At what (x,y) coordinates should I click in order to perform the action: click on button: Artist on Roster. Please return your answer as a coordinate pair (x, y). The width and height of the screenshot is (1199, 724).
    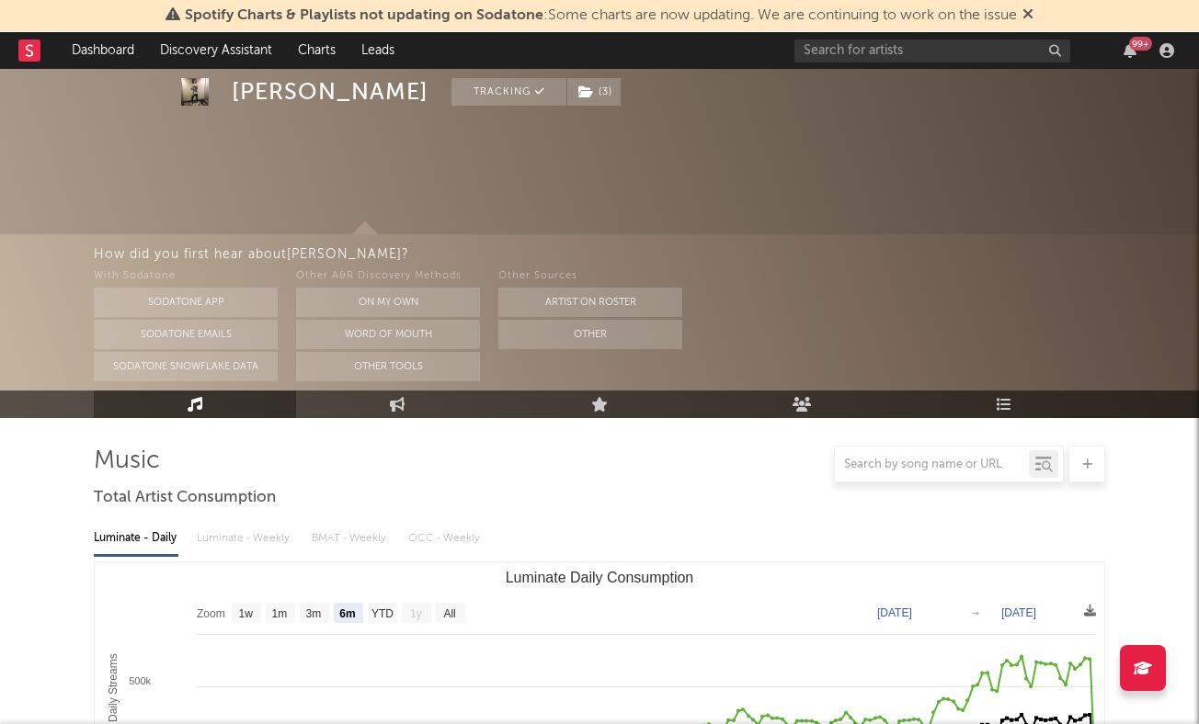
    Looking at the image, I should click on (590, 302).